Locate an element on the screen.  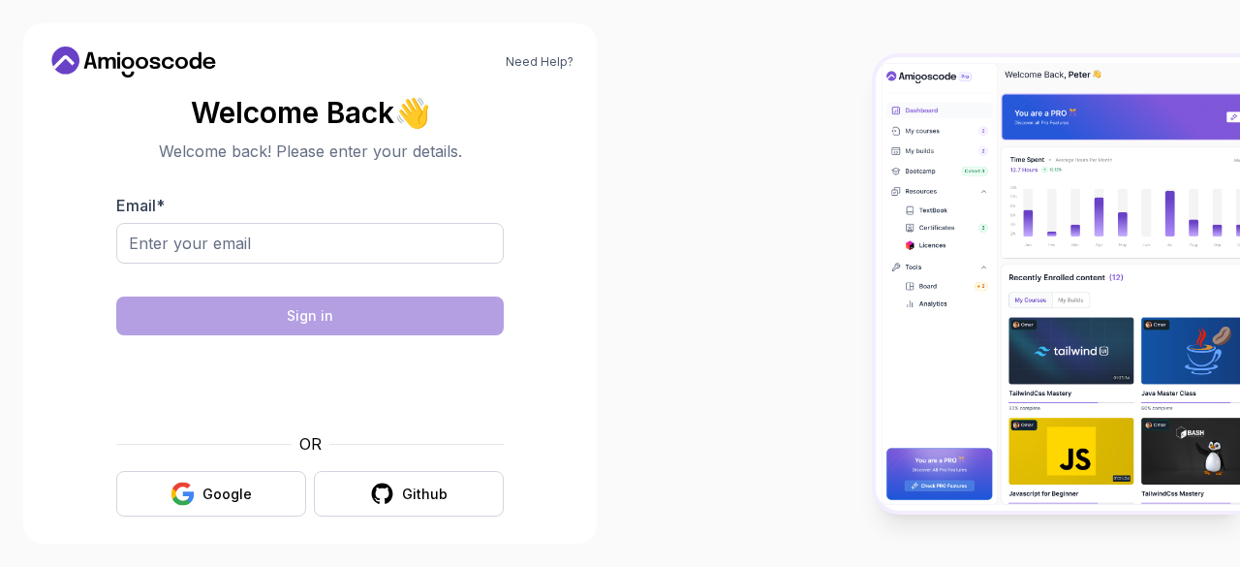
input: Enter your email is located at coordinates (310, 243).